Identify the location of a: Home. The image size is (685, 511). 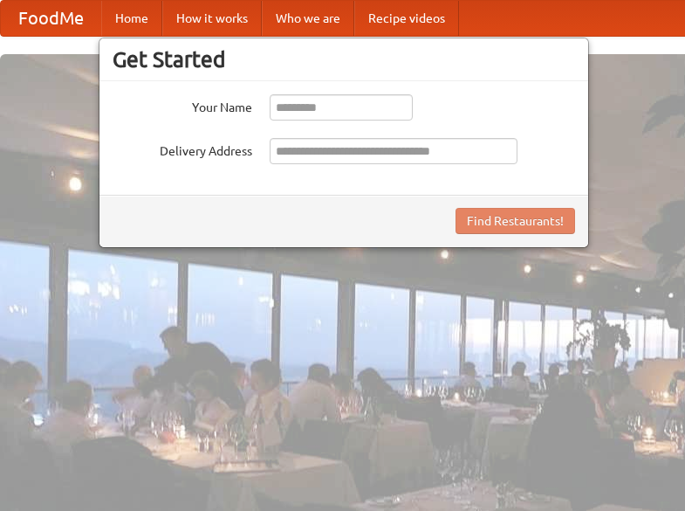
(132, 18).